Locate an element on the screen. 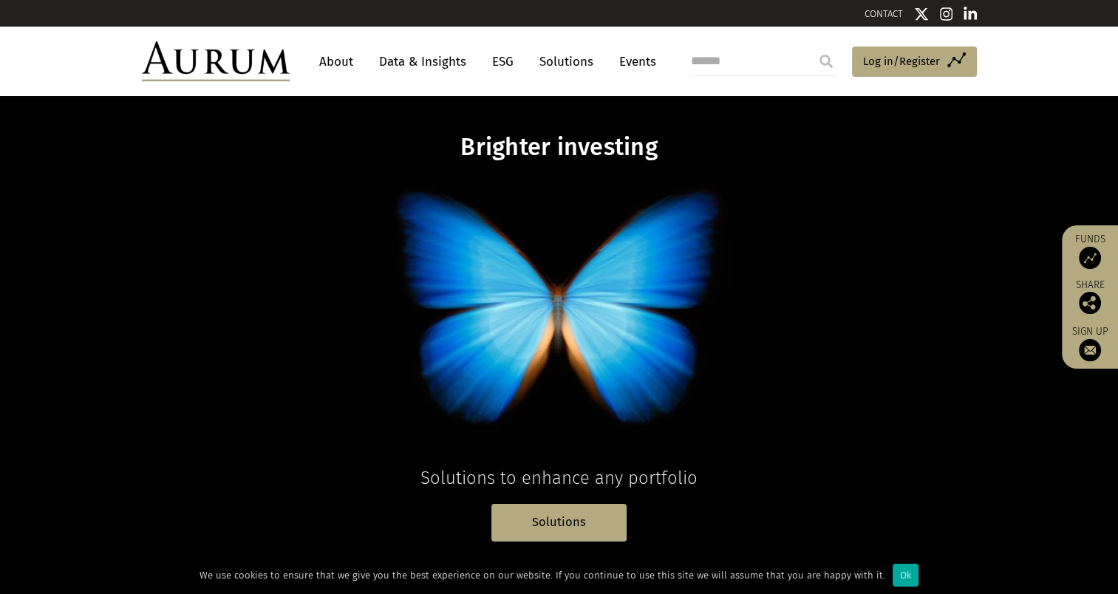 Image resolution: width=1118 pixels, height=594 pixels. div: Ok is located at coordinates (906, 575).